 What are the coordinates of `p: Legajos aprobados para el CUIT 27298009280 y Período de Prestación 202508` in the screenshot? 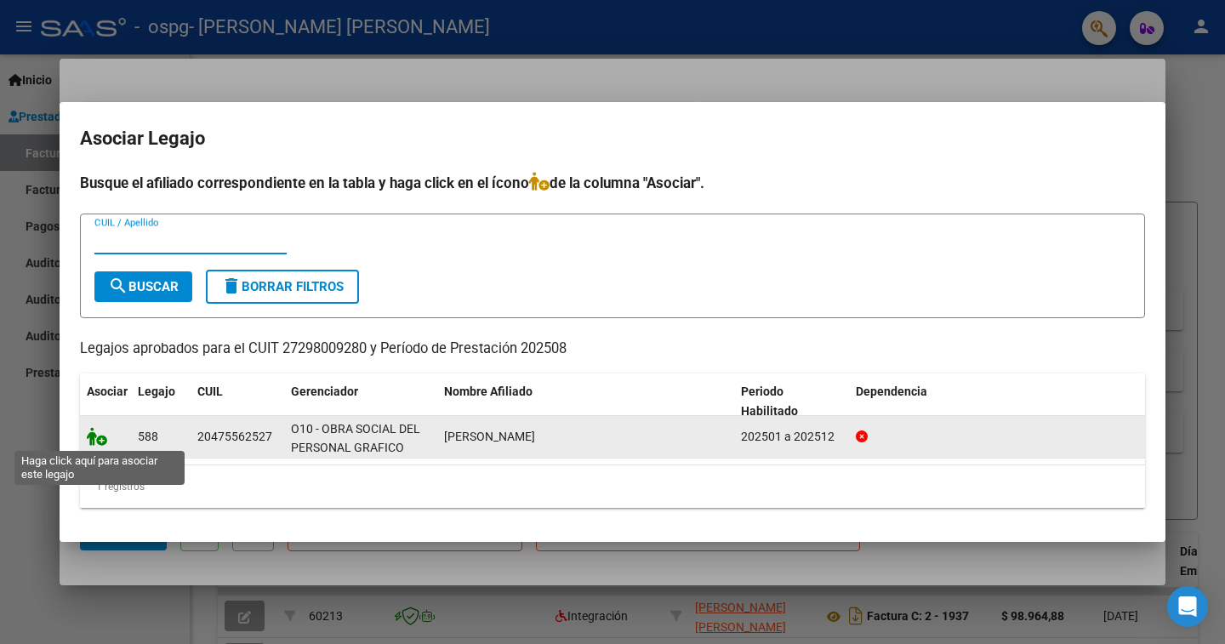 It's located at (612, 349).